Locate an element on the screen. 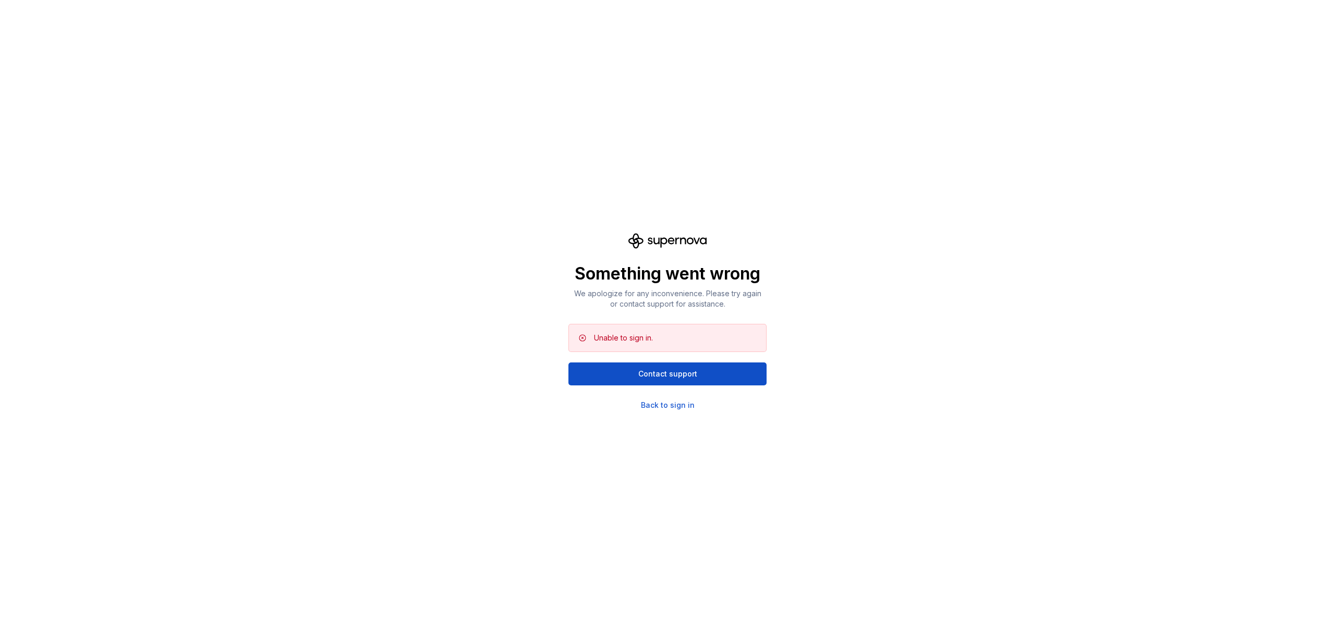 The height and width of the screenshot is (643, 1335). a: Back to sign in is located at coordinates (667, 405).